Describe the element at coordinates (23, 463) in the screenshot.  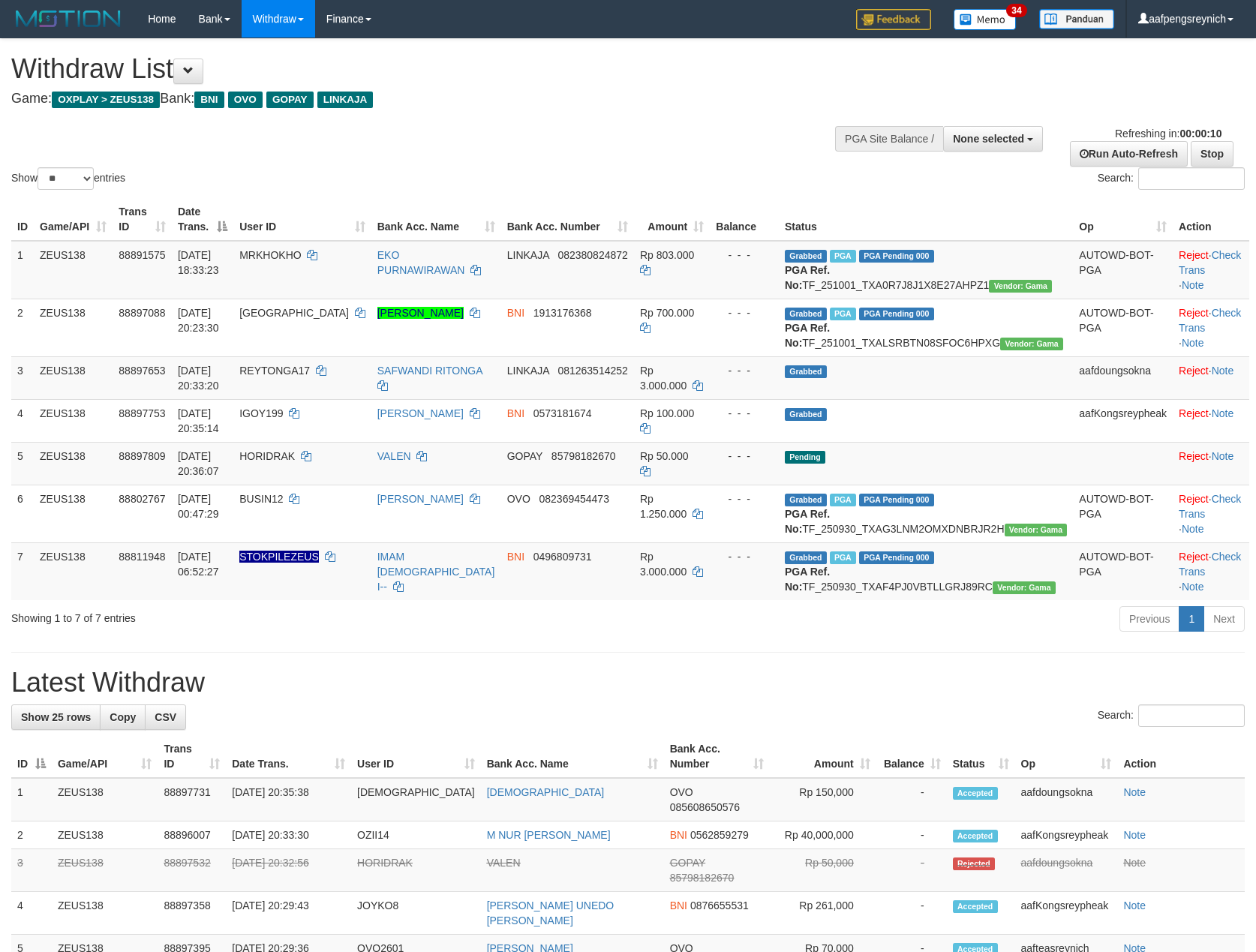
I see `td: 5` at that location.